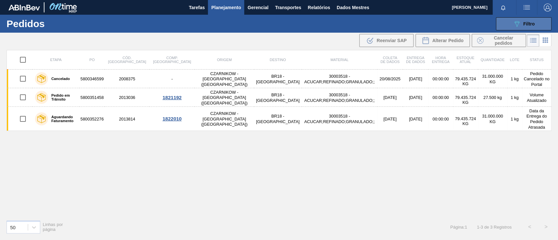 The image size is (558, 240). Describe the element at coordinates (278, 60) in the screenshot. I see `font: Destino` at that location.